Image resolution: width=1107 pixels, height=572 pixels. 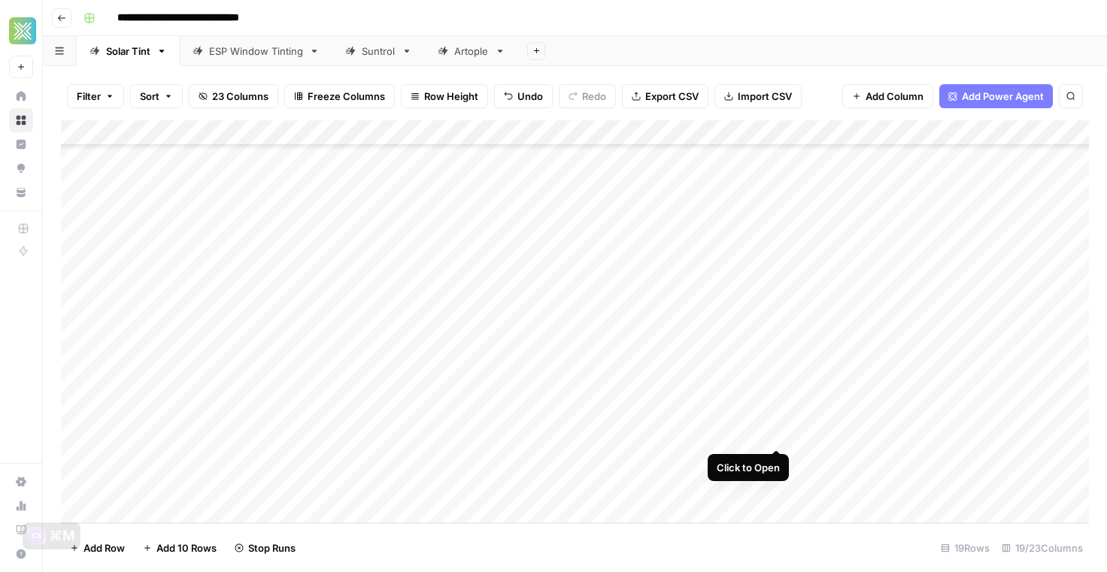 What do you see at coordinates (233, 96) in the screenshot?
I see `button: 23 Columns` at bounding box center [233, 96].